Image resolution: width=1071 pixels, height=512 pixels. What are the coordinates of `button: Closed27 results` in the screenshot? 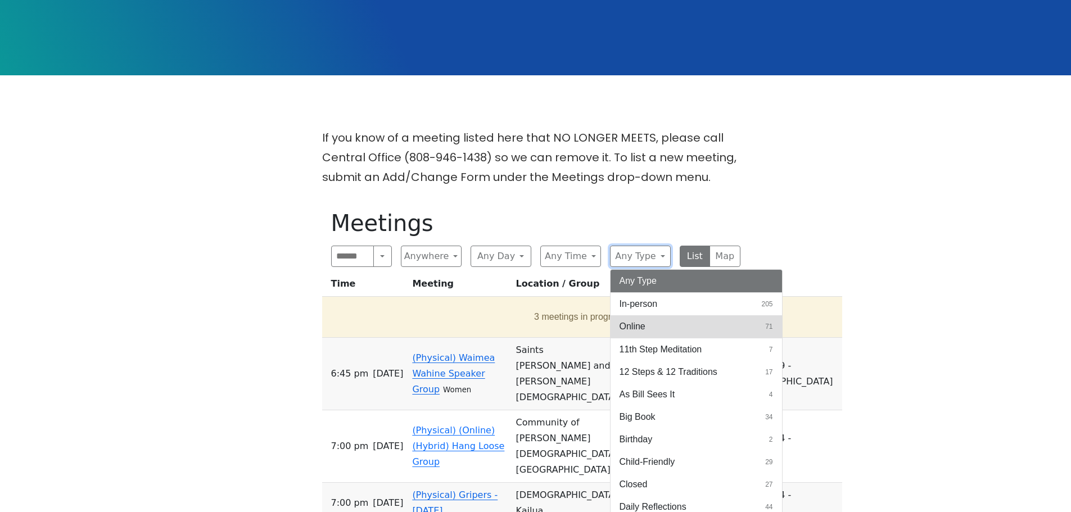 It's located at (696, 484).